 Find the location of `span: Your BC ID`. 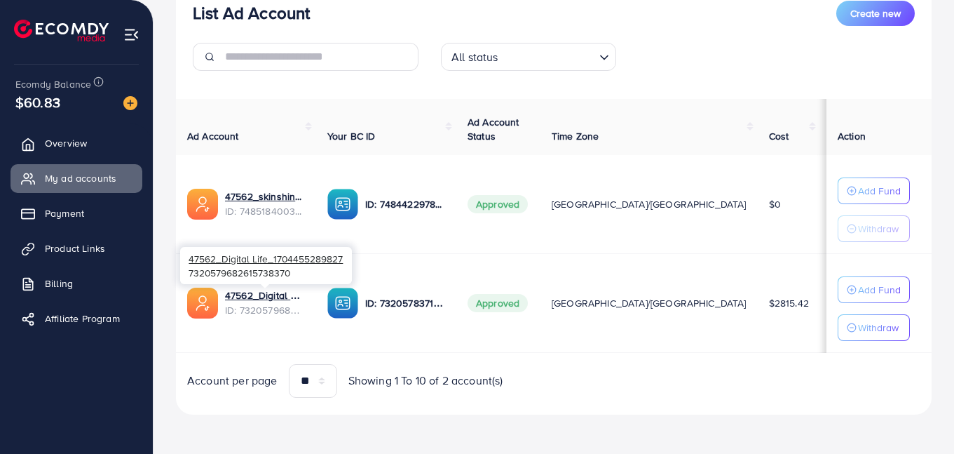

span: Your BC ID is located at coordinates (351, 136).